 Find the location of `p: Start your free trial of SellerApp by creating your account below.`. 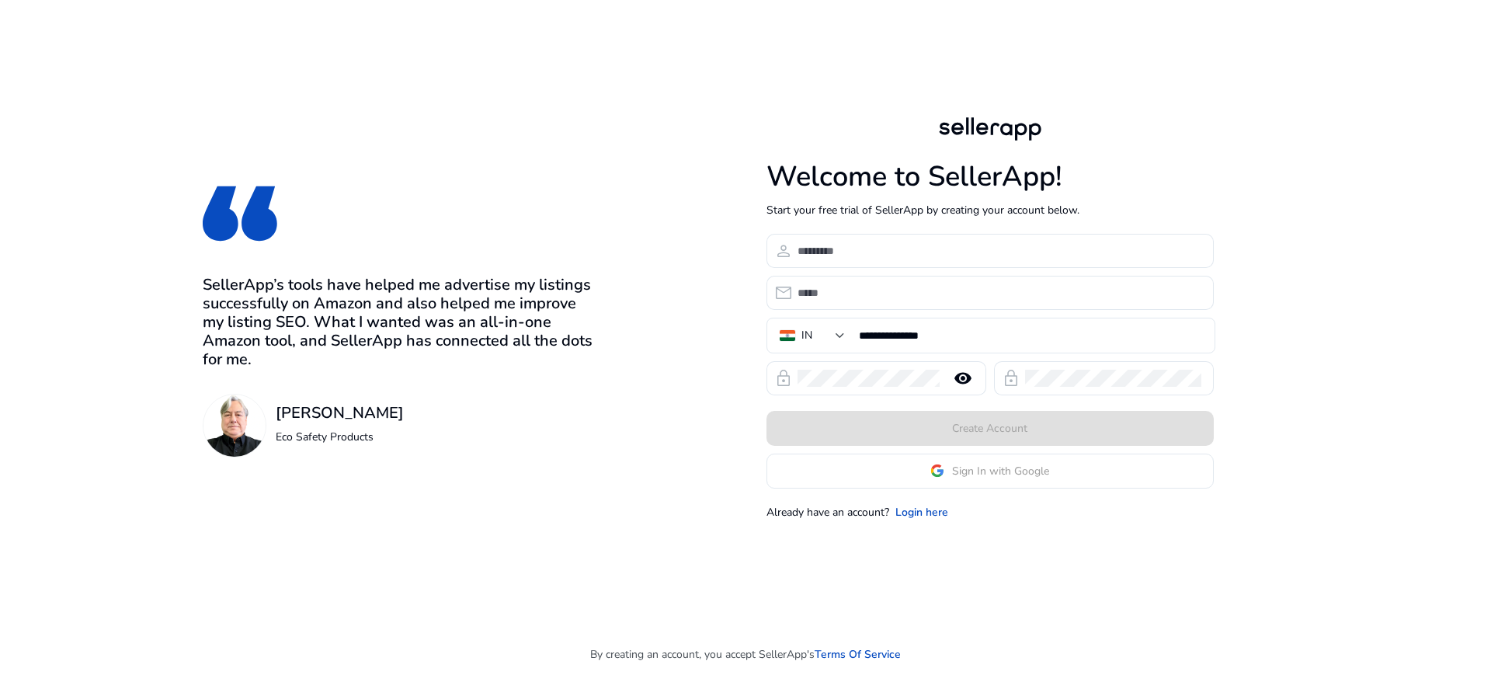

p: Start your free trial of SellerApp by creating your account below. is located at coordinates (990, 210).